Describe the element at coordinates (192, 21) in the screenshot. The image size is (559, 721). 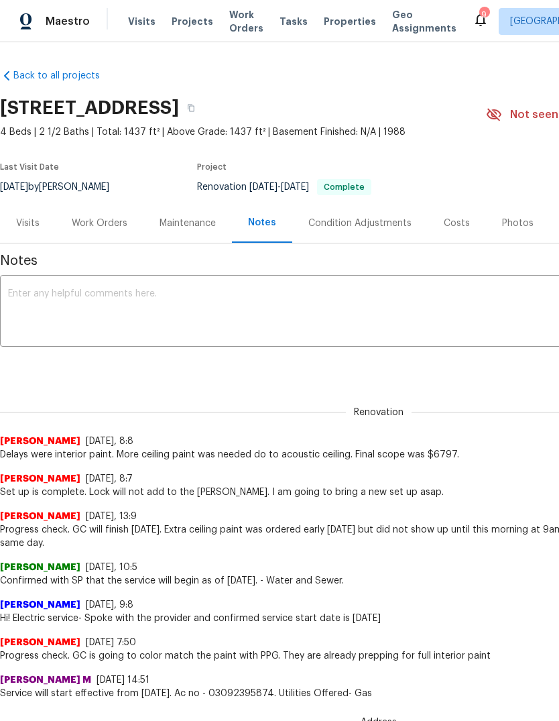
I see `span: Projects` at that location.